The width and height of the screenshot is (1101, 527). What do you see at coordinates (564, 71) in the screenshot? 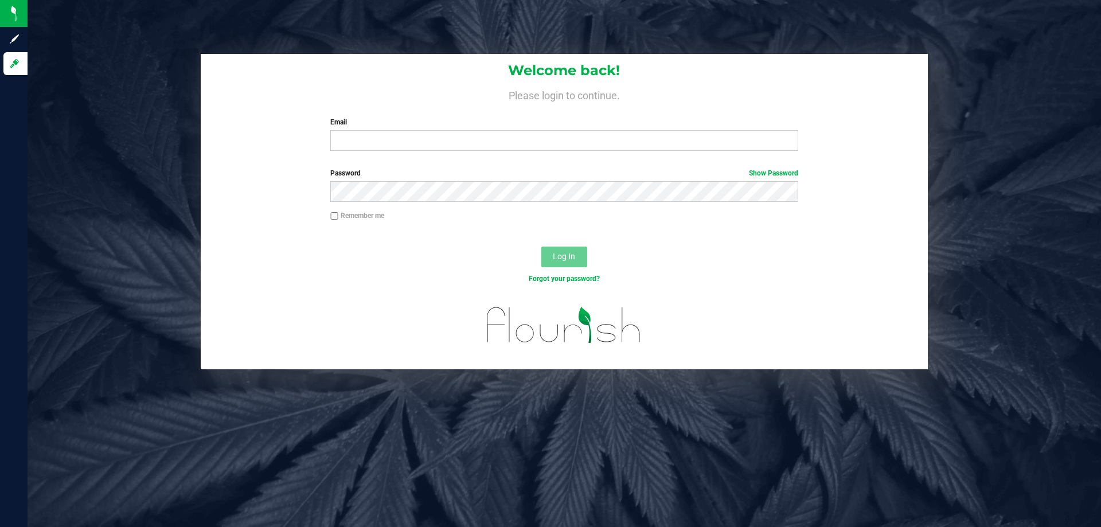
I see `h1: Welcome back!` at bounding box center [564, 71].